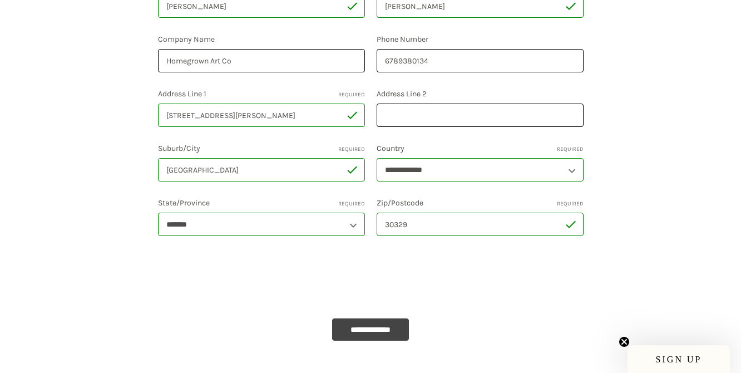 The height and width of the screenshot is (373, 741). What do you see at coordinates (679, 359) in the screenshot?
I see `div: SIGN UPClose teaser` at bounding box center [679, 359].